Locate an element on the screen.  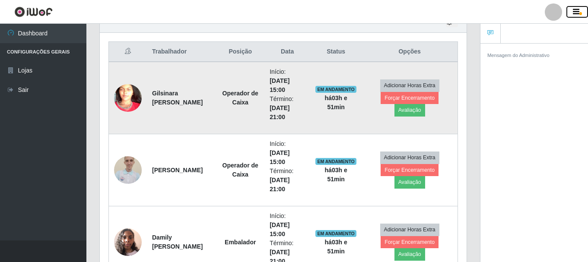
th: Status is located at coordinates (336, 52).